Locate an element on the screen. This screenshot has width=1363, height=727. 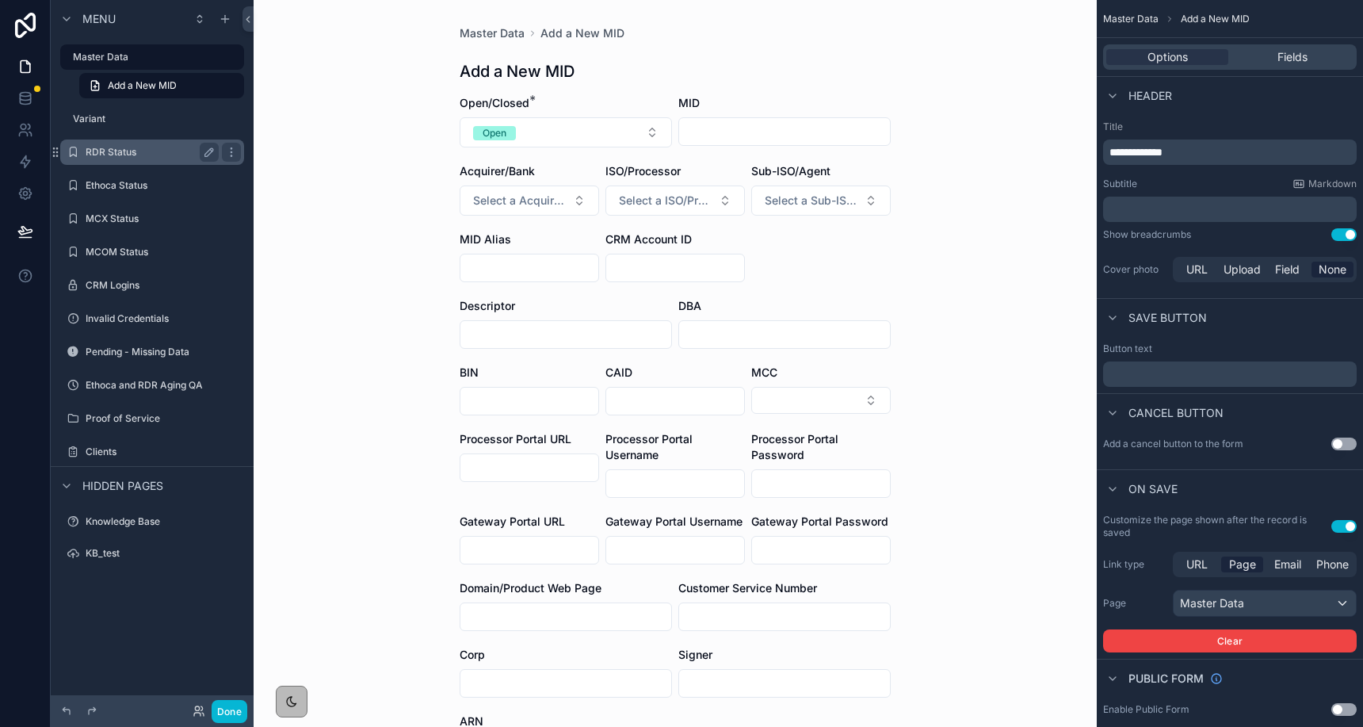
span: Gateway Portal Username is located at coordinates (674, 521).